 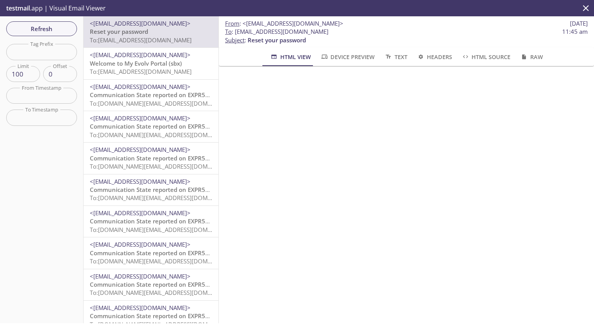 I want to click on span: 11:45 am, so click(x=575, y=32).